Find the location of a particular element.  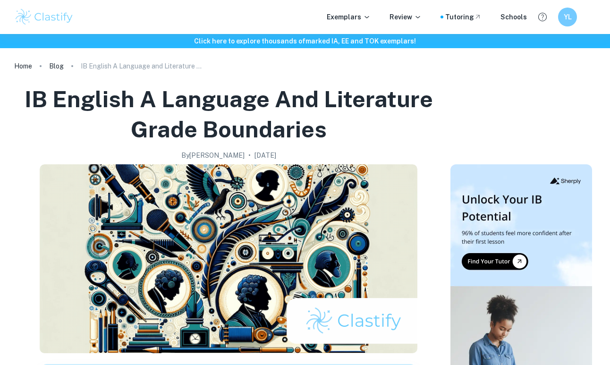

h1: IB English A Language and Literature Grade Boundaries is located at coordinates (229, 114).